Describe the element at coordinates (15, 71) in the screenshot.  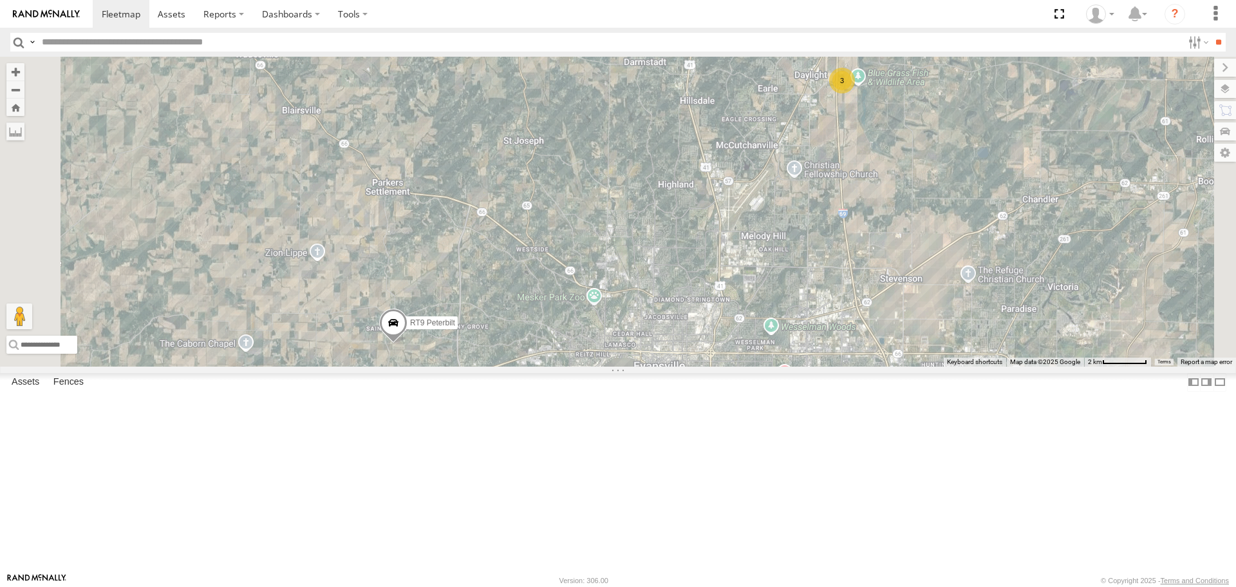
I see `button: Zoom in` at that location.